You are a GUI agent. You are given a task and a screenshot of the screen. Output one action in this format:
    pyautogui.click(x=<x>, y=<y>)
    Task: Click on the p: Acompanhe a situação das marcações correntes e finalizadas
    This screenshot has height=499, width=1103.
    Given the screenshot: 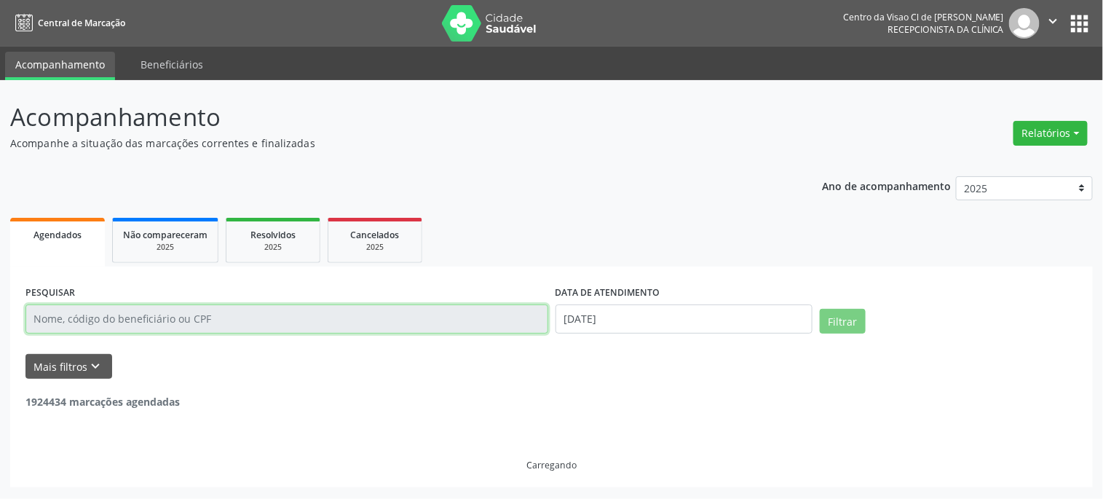 What is the action you would take?
    pyautogui.click(x=389, y=143)
    